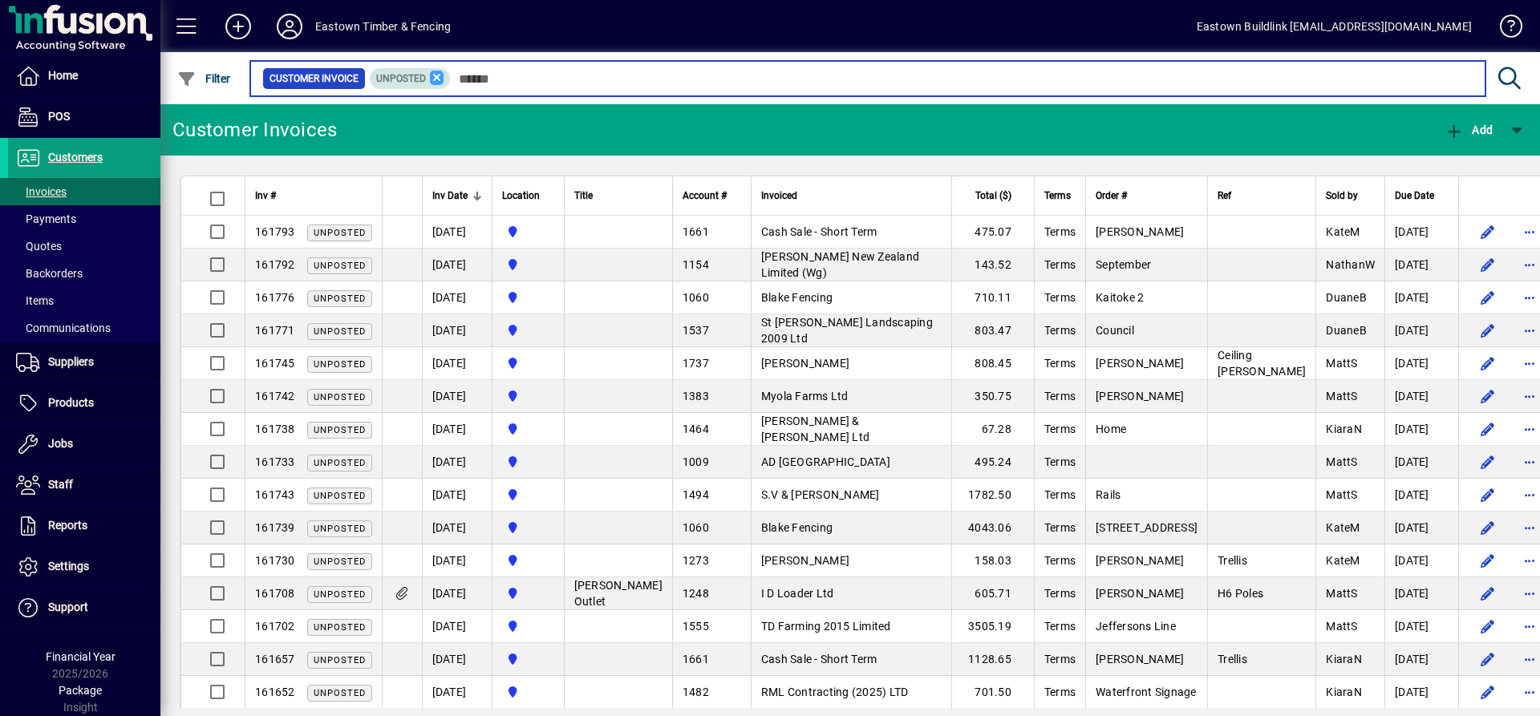 This screenshot has width=1540, height=716. Describe the element at coordinates (63, 75) in the screenshot. I see `span: Home` at that location.